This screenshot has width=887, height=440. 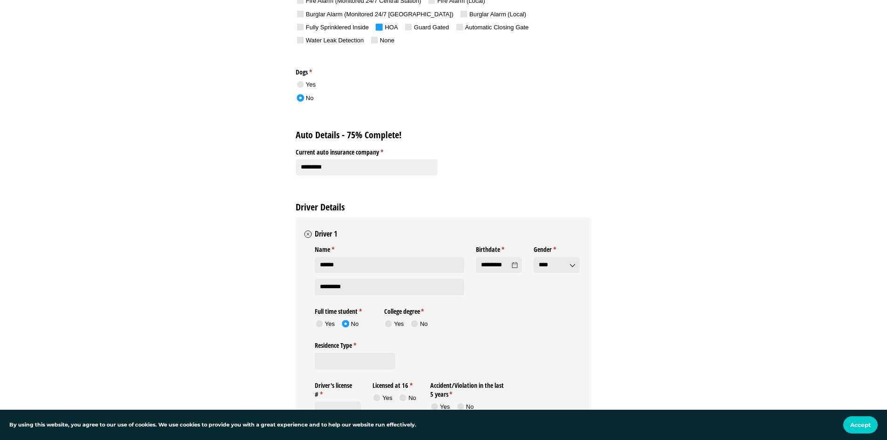 I want to click on div: Water Leak Detection, so click(x=335, y=41).